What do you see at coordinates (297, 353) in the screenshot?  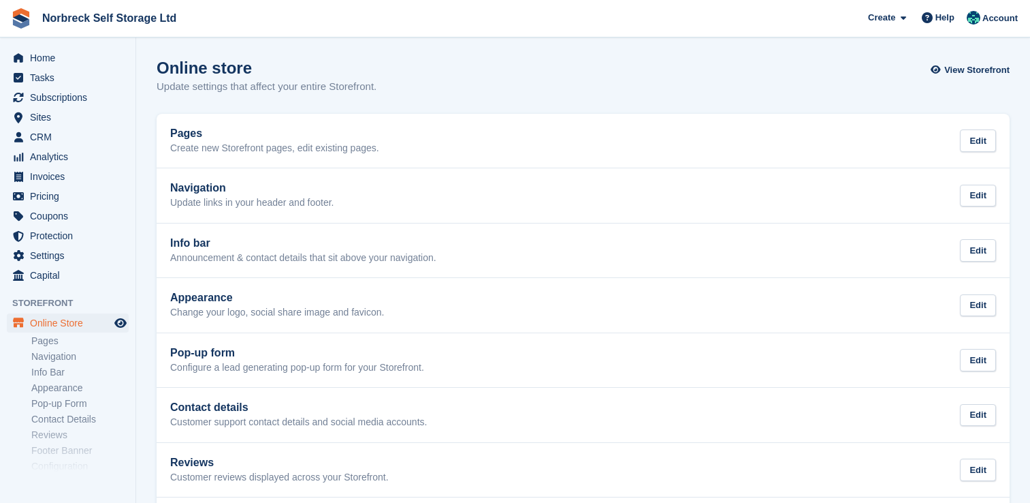 I see `h2: Pop-up form` at bounding box center [297, 353].